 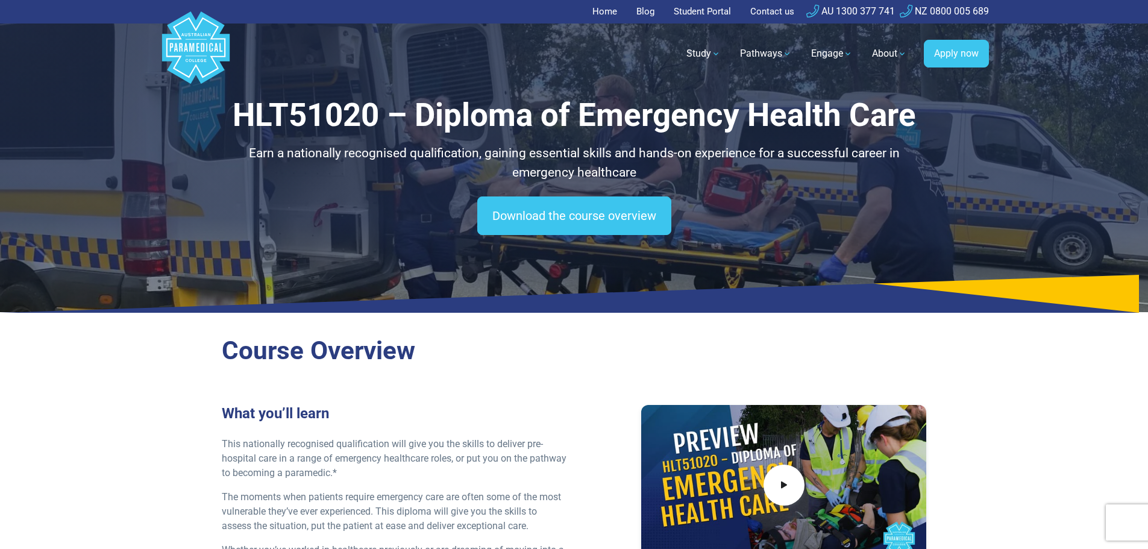 What do you see at coordinates (703, 54) in the screenshot?
I see `a: Study` at bounding box center [703, 54].